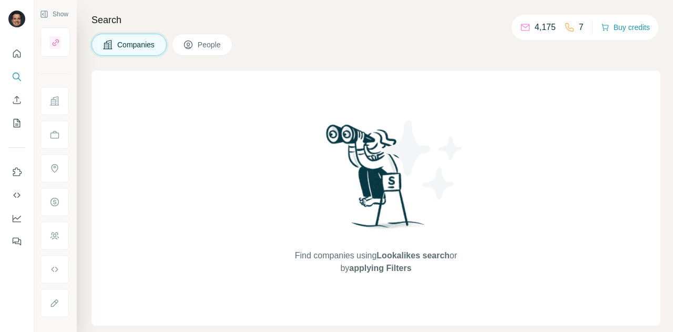 Image resolution: width=673 pixels, height=332 pixels. What do you see at coordinates (376, 262) in the screenshot?
I see `span: Find companies using or by` at bounding box center [376, 262].